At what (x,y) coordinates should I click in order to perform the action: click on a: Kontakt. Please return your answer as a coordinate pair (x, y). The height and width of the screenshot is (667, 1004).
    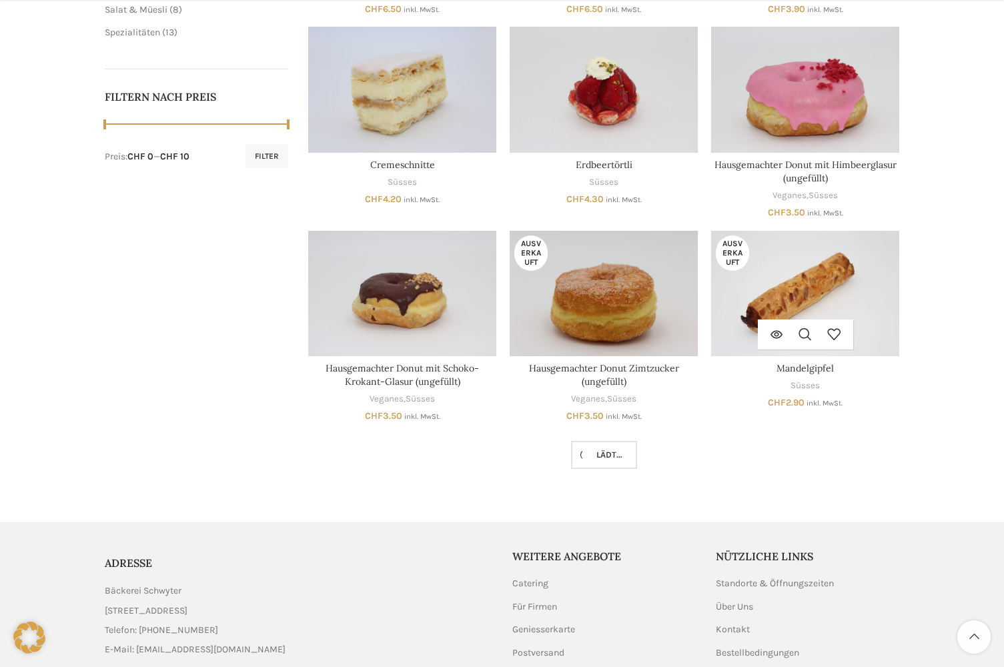
    Looking at the image, I should click on (733, 630).